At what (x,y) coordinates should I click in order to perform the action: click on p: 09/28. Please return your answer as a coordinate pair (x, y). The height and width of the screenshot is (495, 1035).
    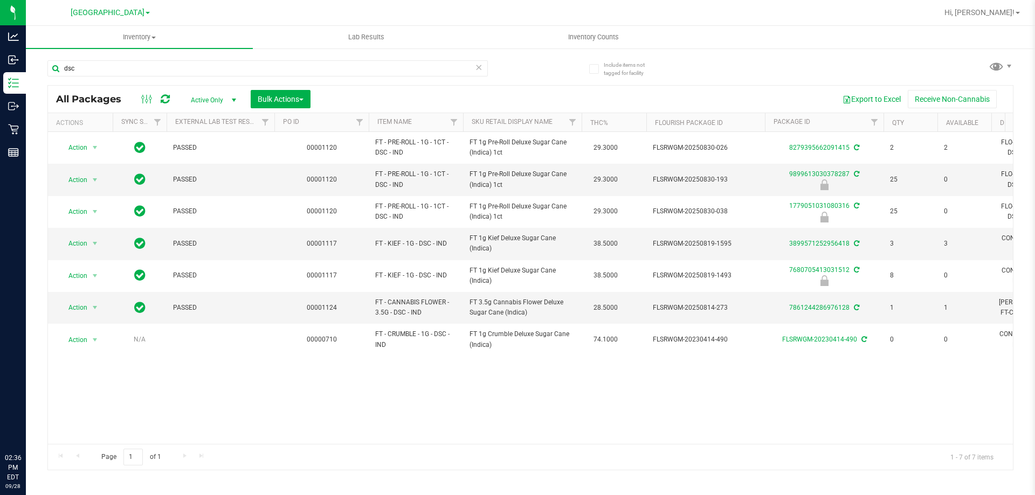
    Looking at the image, I should click on (13, 486).